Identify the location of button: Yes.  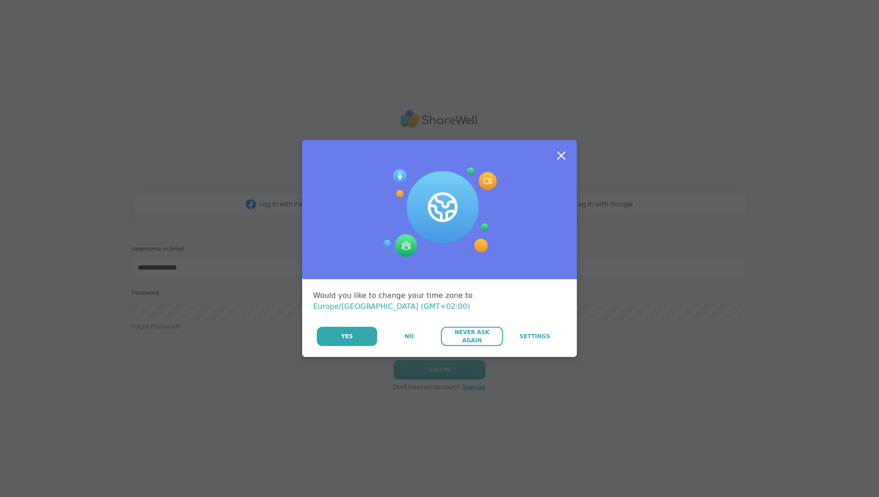
(347, 336).